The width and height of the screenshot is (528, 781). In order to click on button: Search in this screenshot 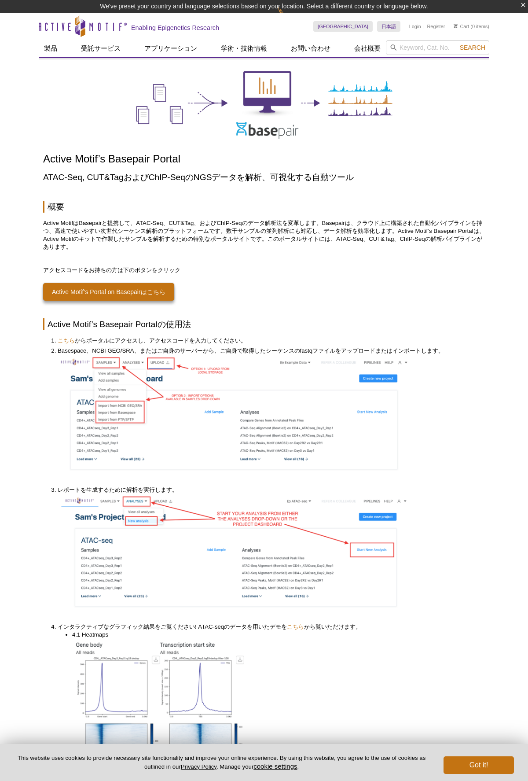, I will do `click(473, 48)`.